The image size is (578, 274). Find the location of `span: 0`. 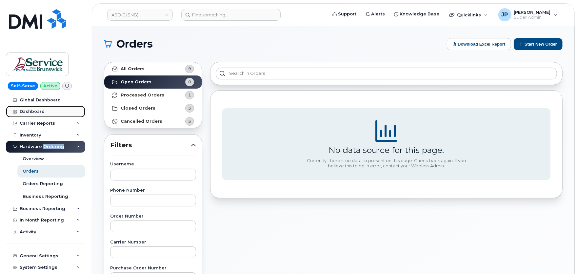

span: 0 is located at coordinates (190, 82).